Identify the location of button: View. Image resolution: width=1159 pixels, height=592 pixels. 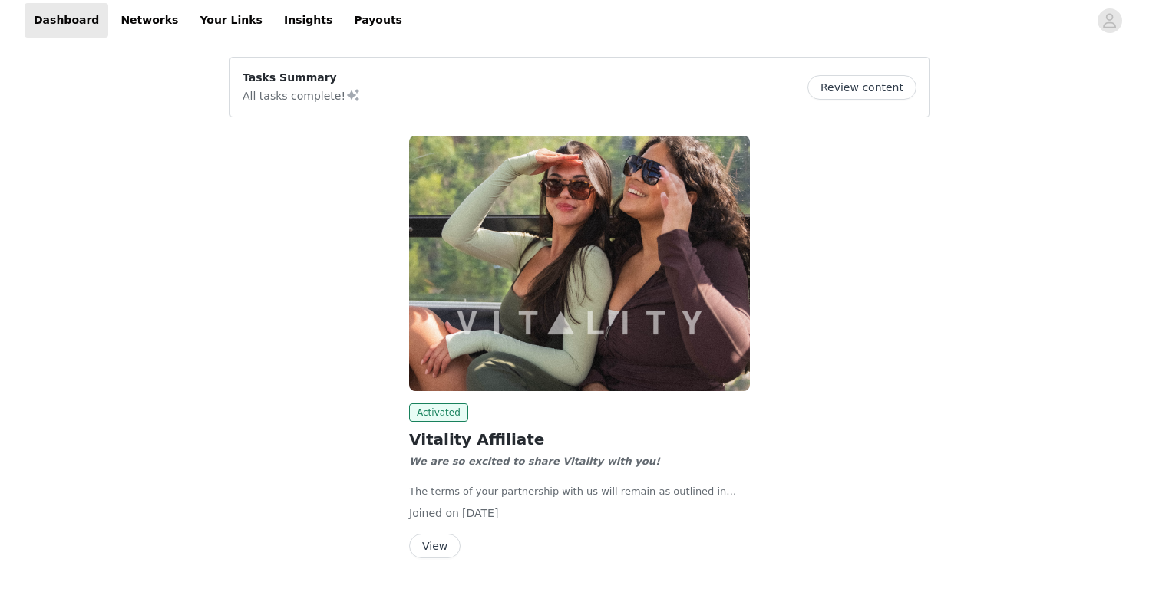
(434, 546).